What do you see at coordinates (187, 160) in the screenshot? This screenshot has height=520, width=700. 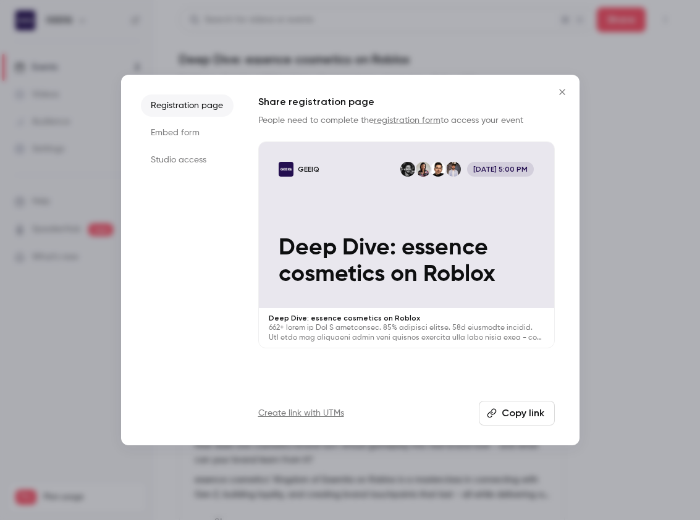 I see `li: Studio access` at bounding box center [187, 160].